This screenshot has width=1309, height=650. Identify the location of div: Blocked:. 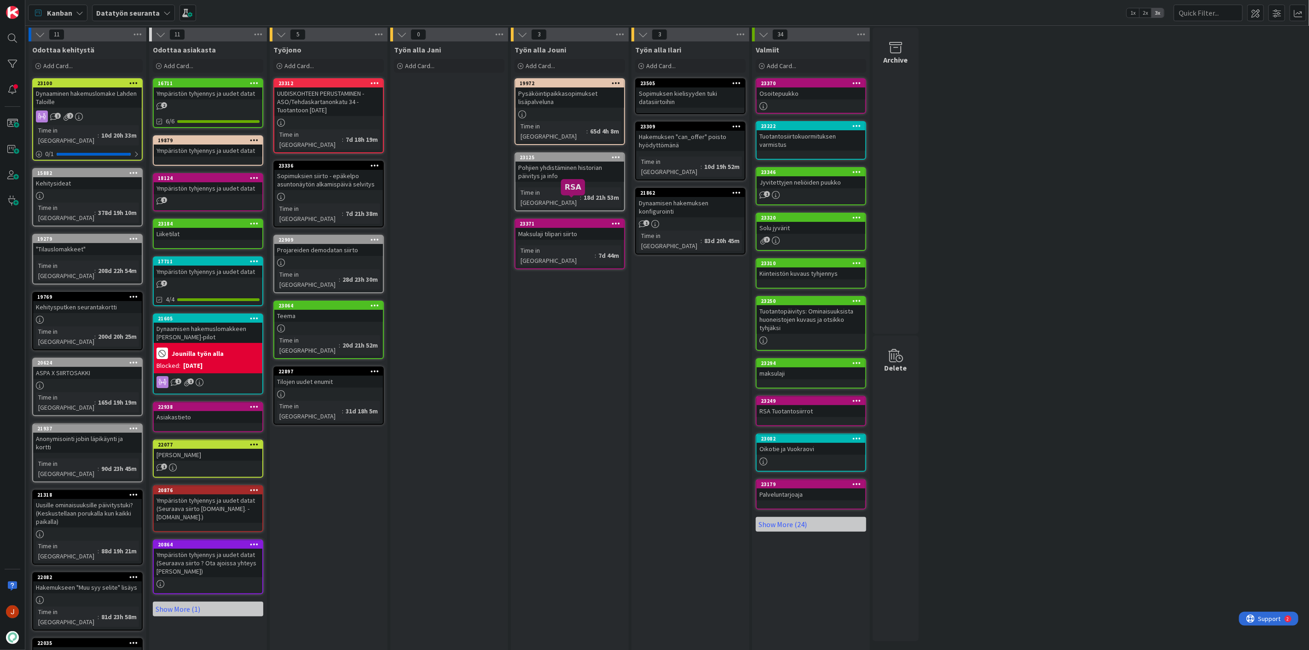
(168, 365).